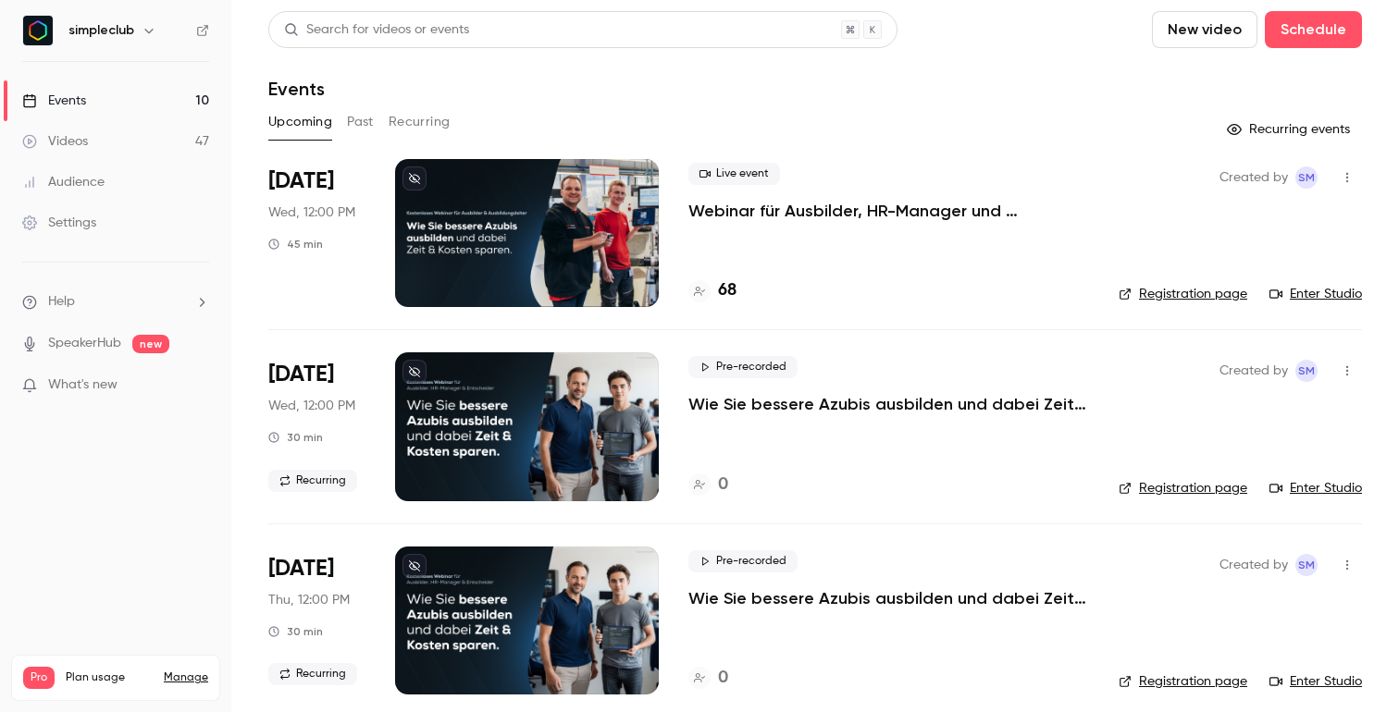 Image resolution: width=1399 pixels, height=712 pixels. I want to click on p: Webinar für Ausbilder, HR-Manager und Entscheider: Wie Sie bessere Azubis ausbilden und dabei Zei..., so click(888, 211).